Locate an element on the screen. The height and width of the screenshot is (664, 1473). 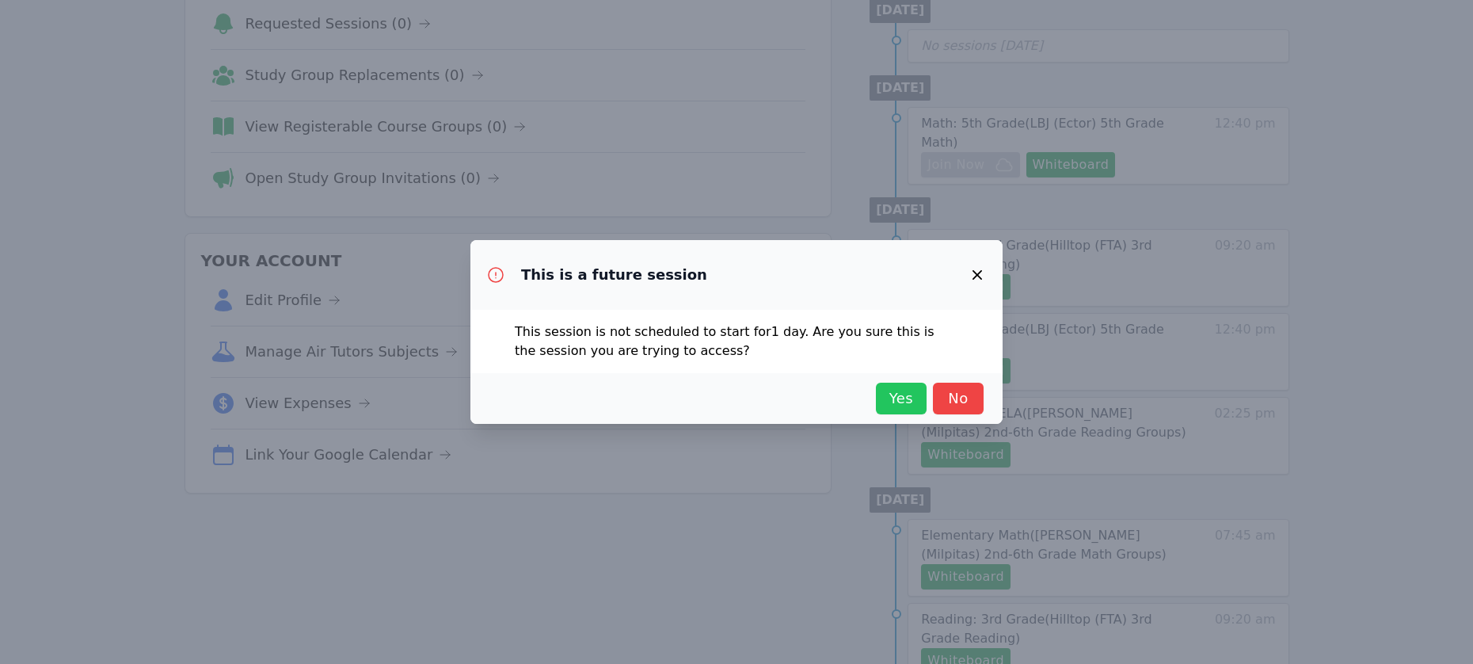
button: Yes is located at coordinates (901, 398).